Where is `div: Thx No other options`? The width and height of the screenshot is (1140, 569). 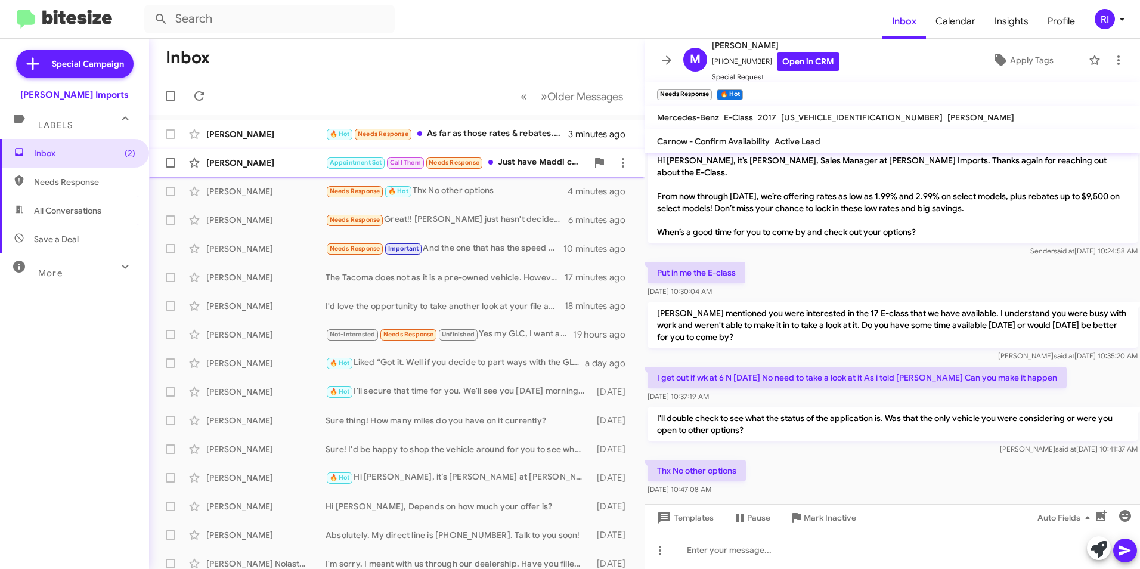 div: Thx No other options is located at coordinates (447, 191).